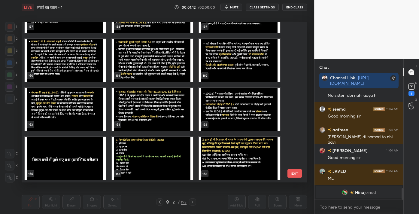 This screenshot has width=419, height=214. I want to click on p: D, so click(416, 83).